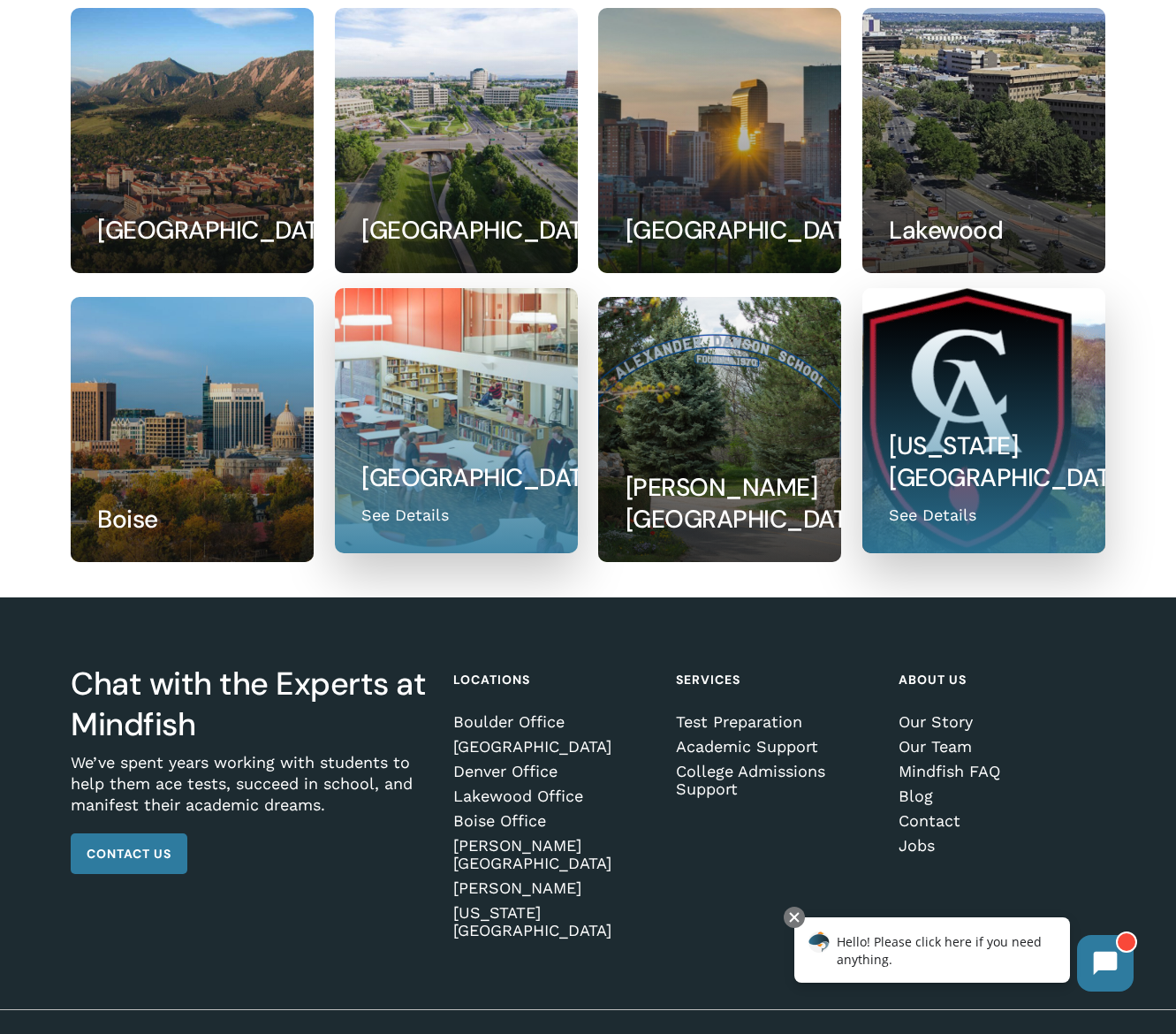  Describe the element at coordinates (999, 679) in the screenshot. I see `h4: About Us` at that location.